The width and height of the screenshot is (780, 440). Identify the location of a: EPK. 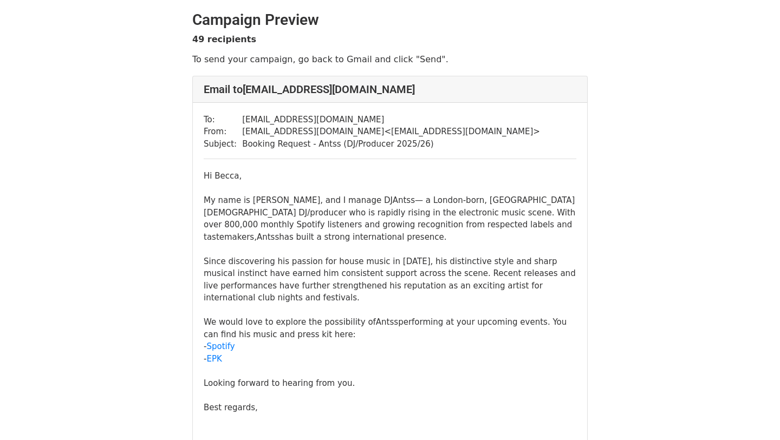
(214, 359).